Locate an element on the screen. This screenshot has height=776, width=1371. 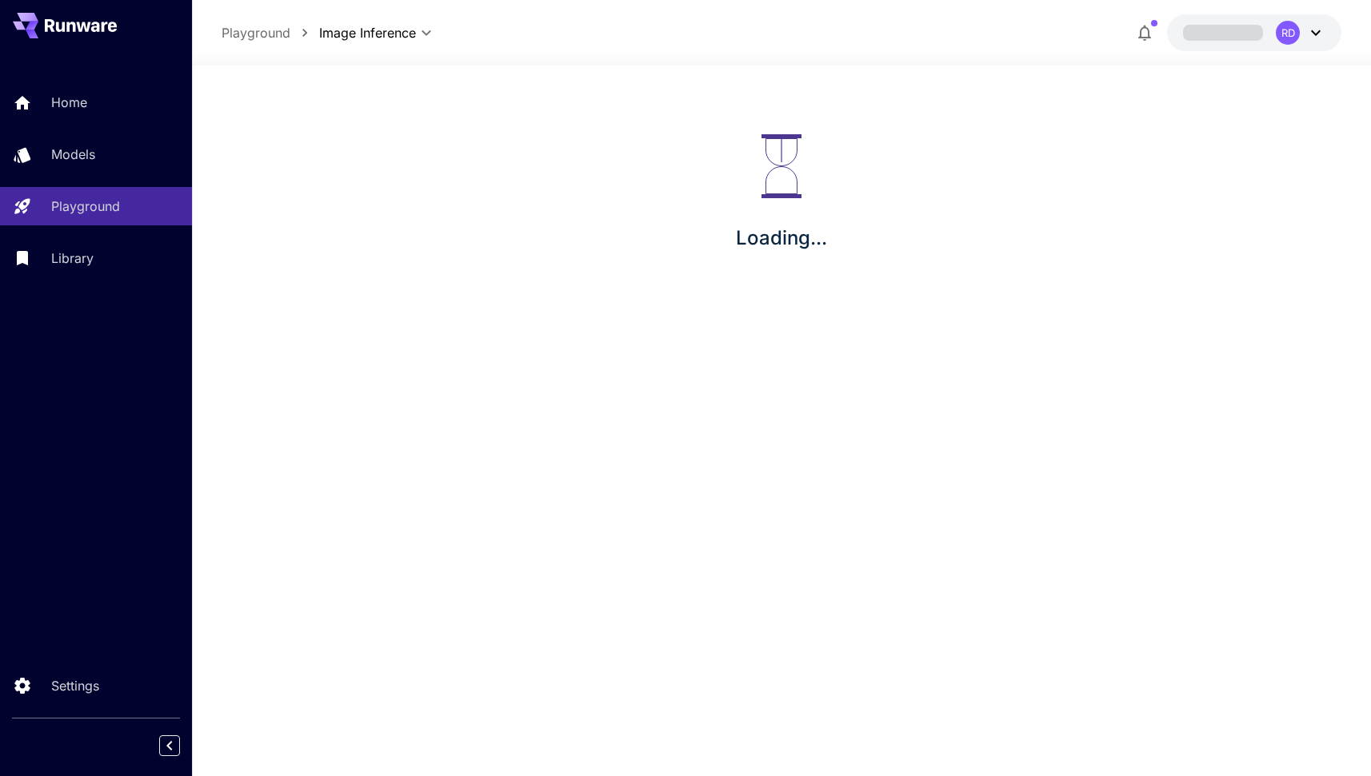
nav: breadcrumb is located at coordinates (270, 33).